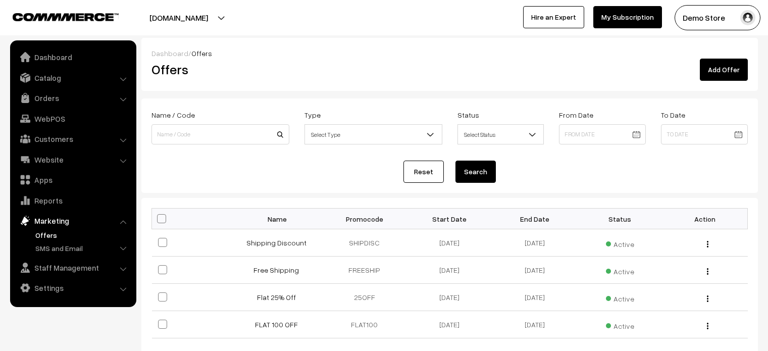  What do you see at coordinates (73, 288) in the screenshot?
I see `a: Settings` at bounding box center [73, 288].